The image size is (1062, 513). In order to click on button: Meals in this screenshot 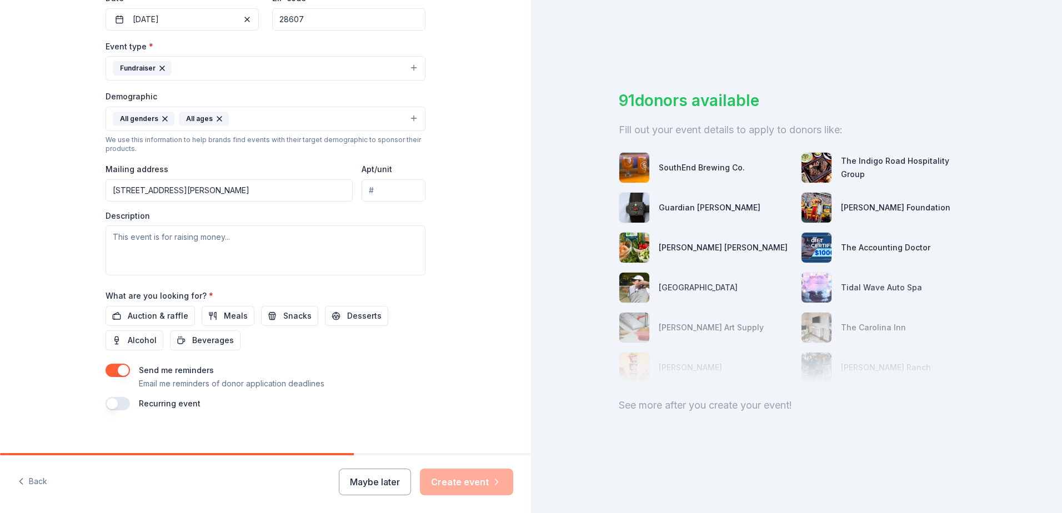, I will do `click(228, 316)`.